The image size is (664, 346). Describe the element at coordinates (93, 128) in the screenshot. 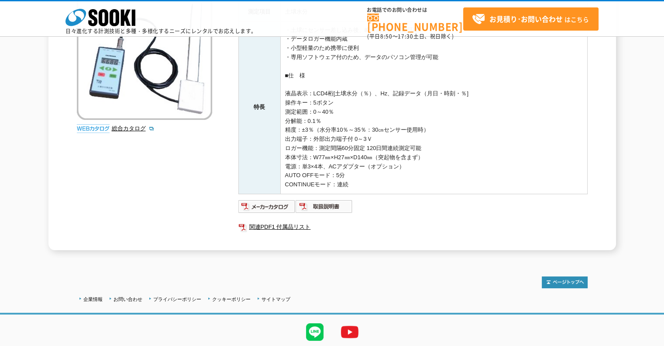

I see `img: webカタログ` at that location.